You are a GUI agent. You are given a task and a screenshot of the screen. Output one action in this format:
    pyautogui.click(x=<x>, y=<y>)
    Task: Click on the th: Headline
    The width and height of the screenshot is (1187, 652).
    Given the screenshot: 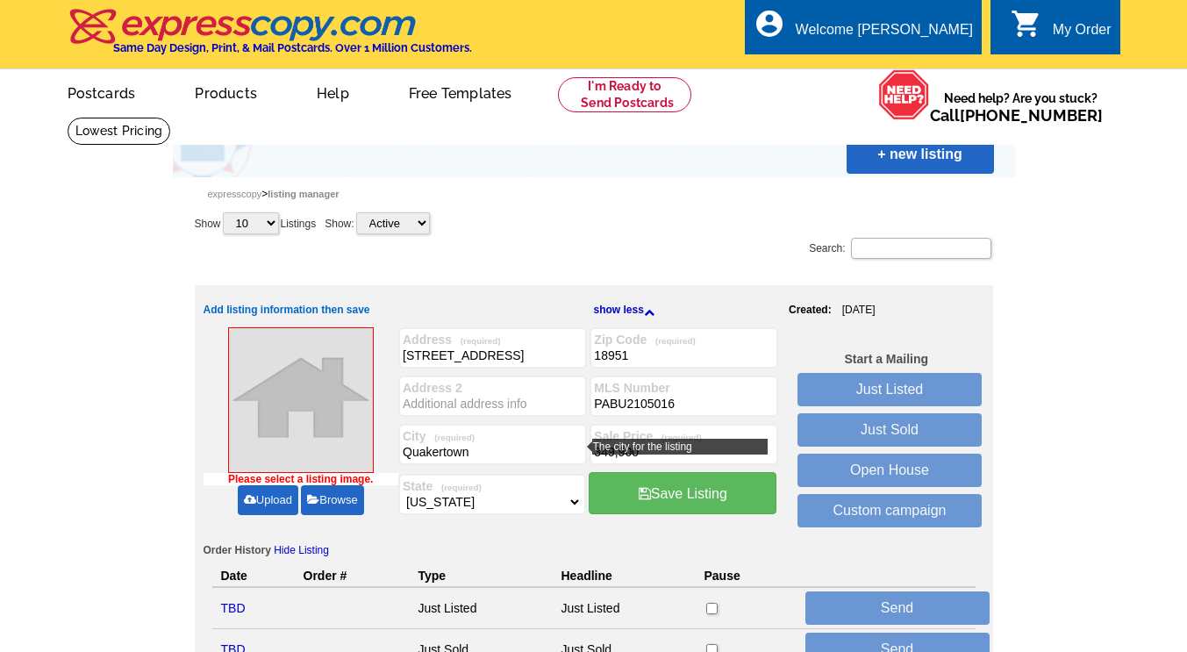 What is the action you would take?
    pyautogui.click(x=624, y=576)
    